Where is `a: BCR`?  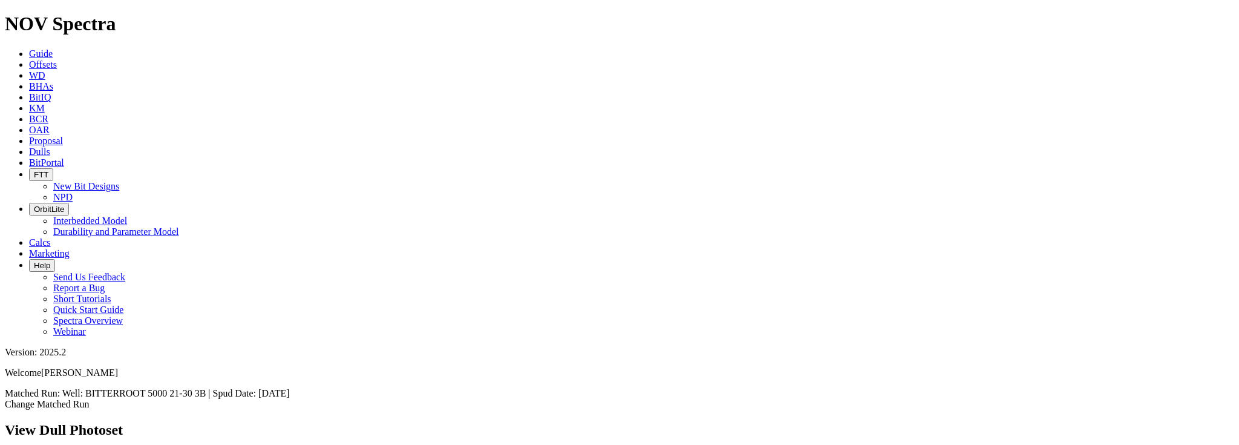
a: BCR is located at coordinates (39, 119).